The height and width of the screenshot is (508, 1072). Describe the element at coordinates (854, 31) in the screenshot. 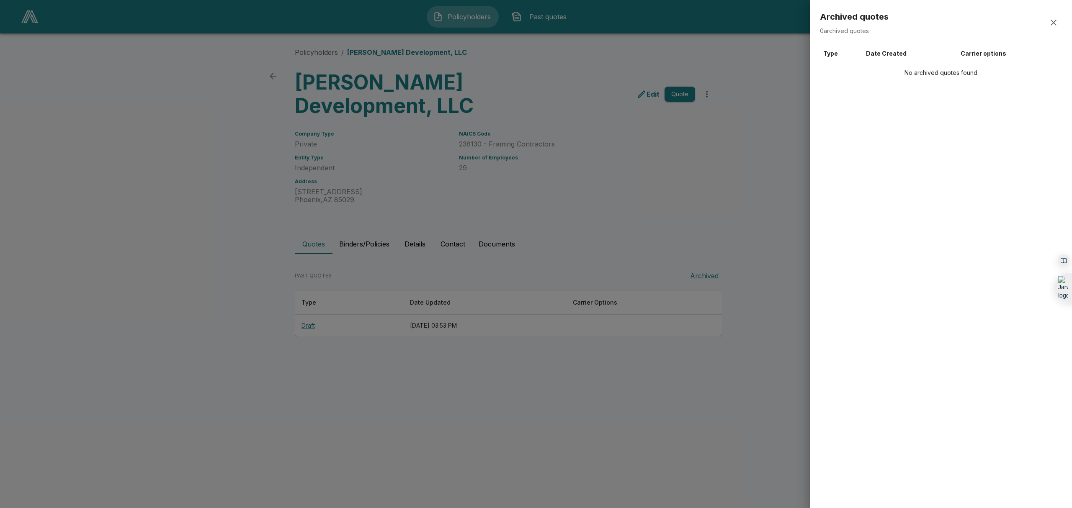

I see `p: 0 archived quotes` at that location.